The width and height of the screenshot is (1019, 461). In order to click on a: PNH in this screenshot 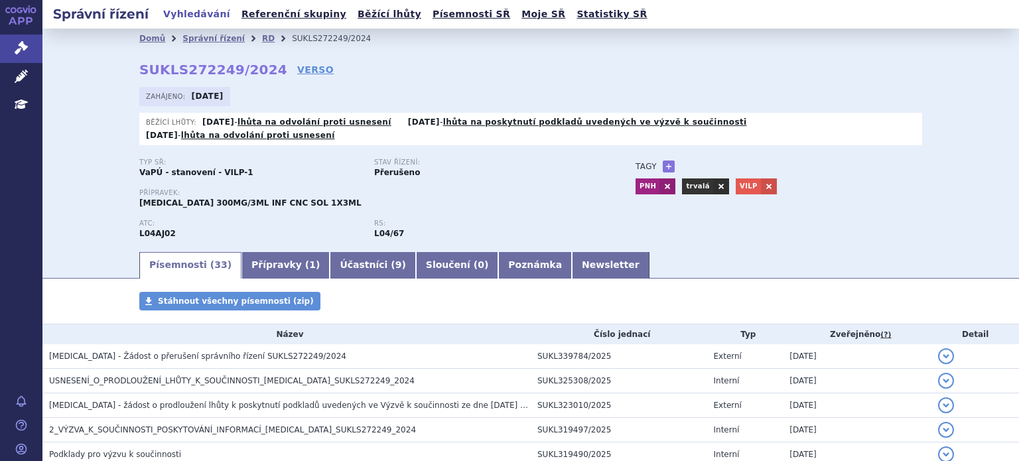, I will do `click(647, 186)`.